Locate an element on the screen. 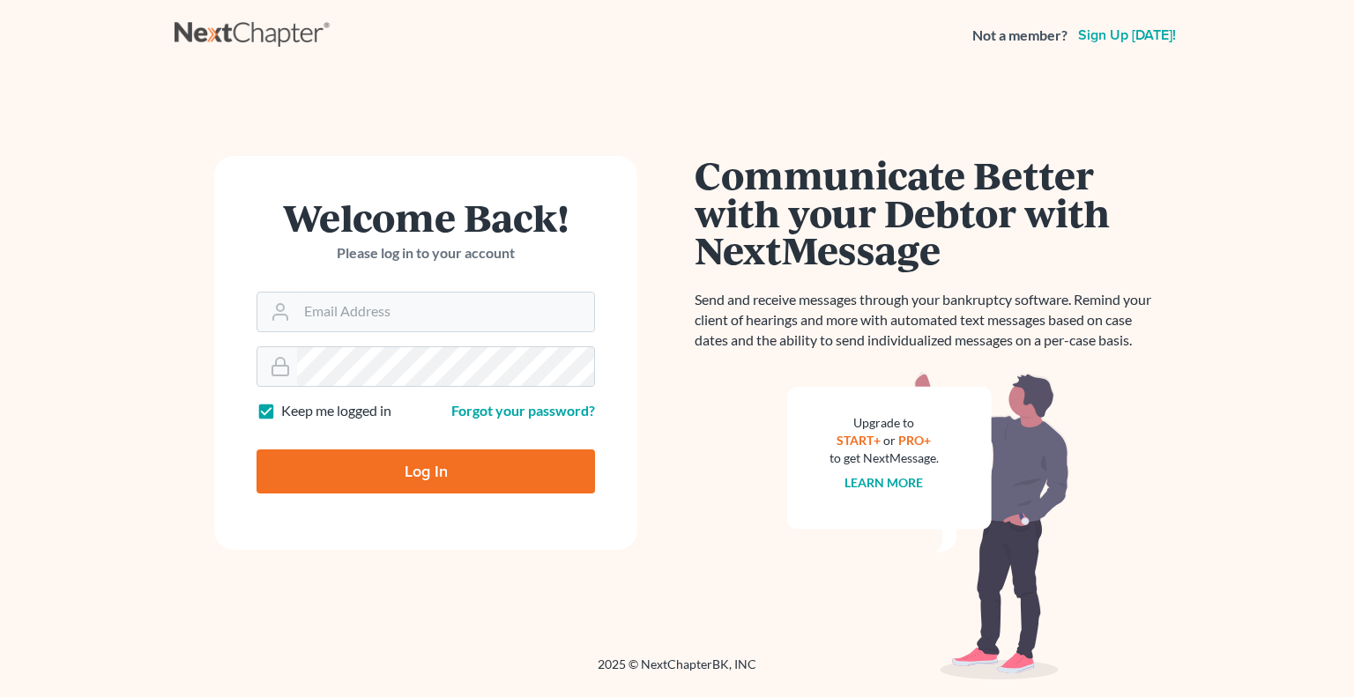 This screenshot has width=1354, height=697. div: 2025 © NextChapterBK, INC is located at coordinates (677, 672).